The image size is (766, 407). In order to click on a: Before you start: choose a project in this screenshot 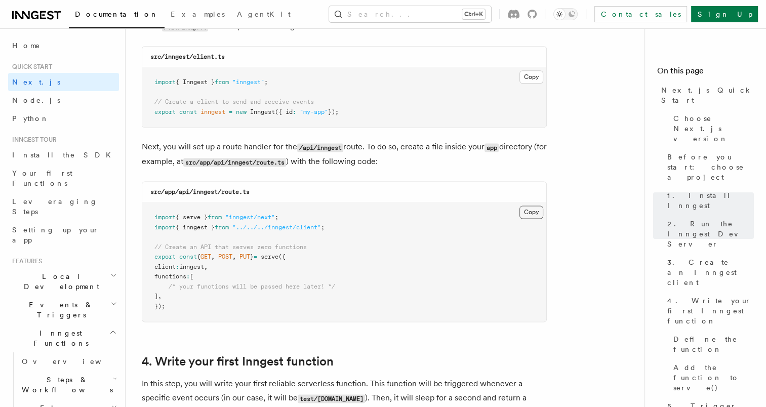, I will do `click(708, 167)`.